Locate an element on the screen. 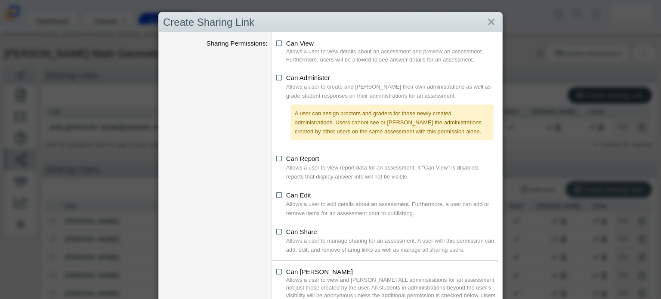 The height and width of the screenshot is (299, 661). span: Can Administer is located at coordinates (308, 77).